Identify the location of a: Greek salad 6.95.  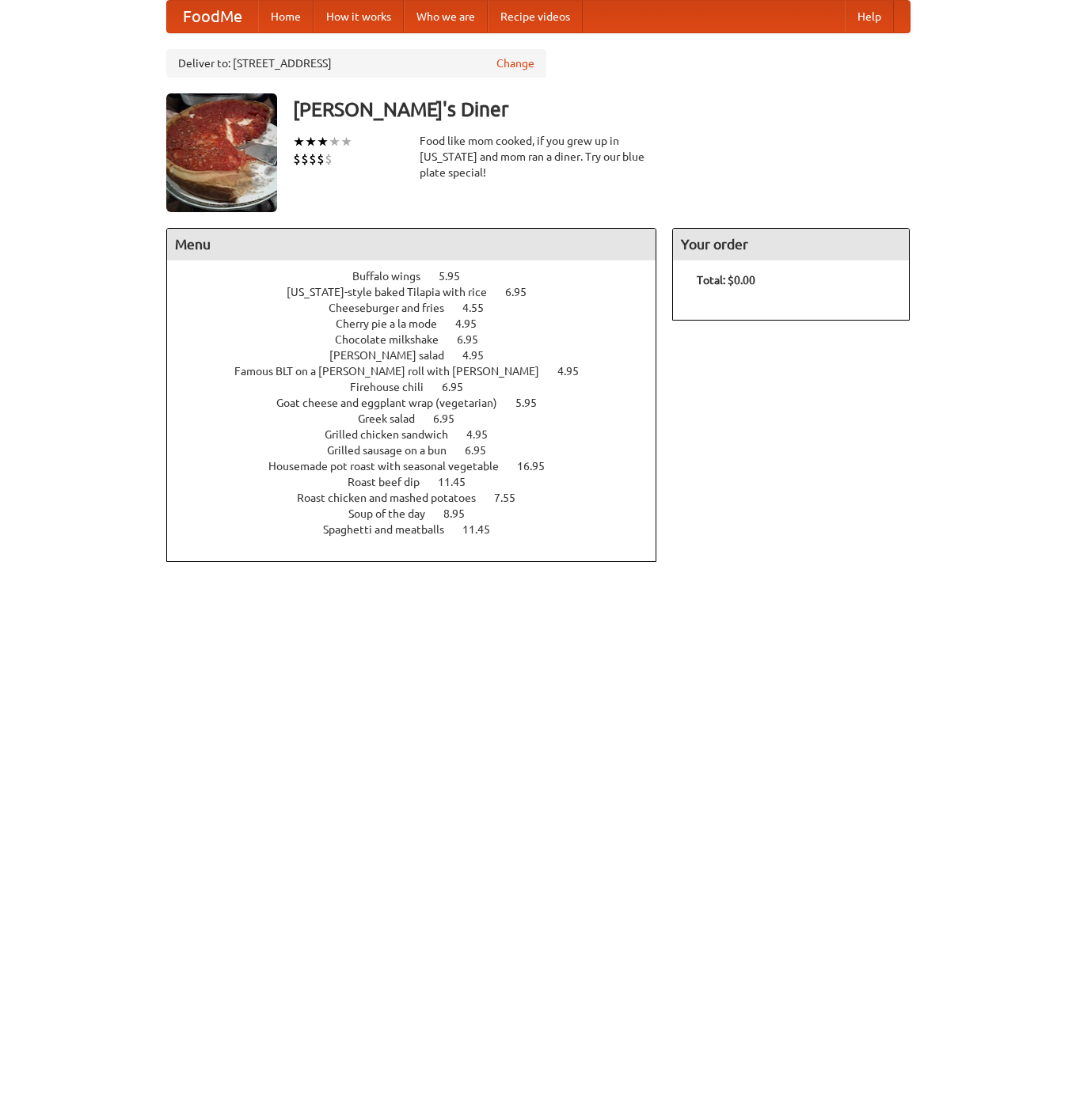
(421, 419).